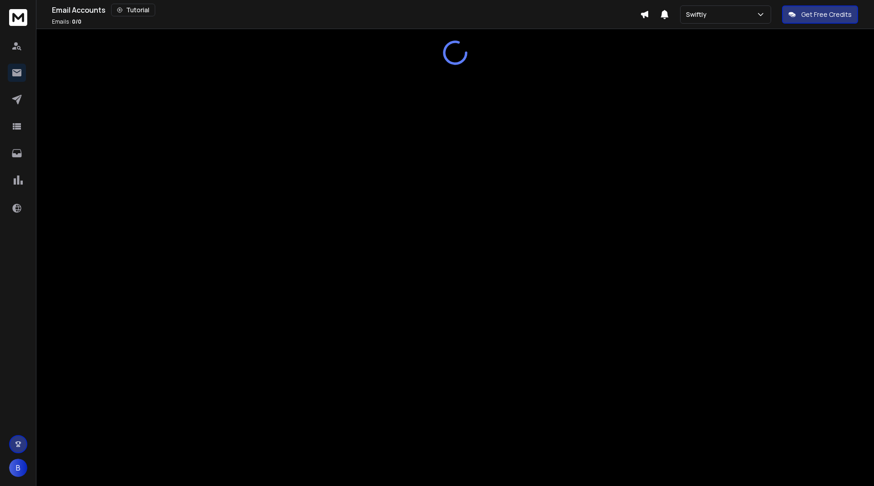  What do you see at coordinates (66, 22) in the screenshot?
I see `p: Emails :` at bounding box center [66, 22].